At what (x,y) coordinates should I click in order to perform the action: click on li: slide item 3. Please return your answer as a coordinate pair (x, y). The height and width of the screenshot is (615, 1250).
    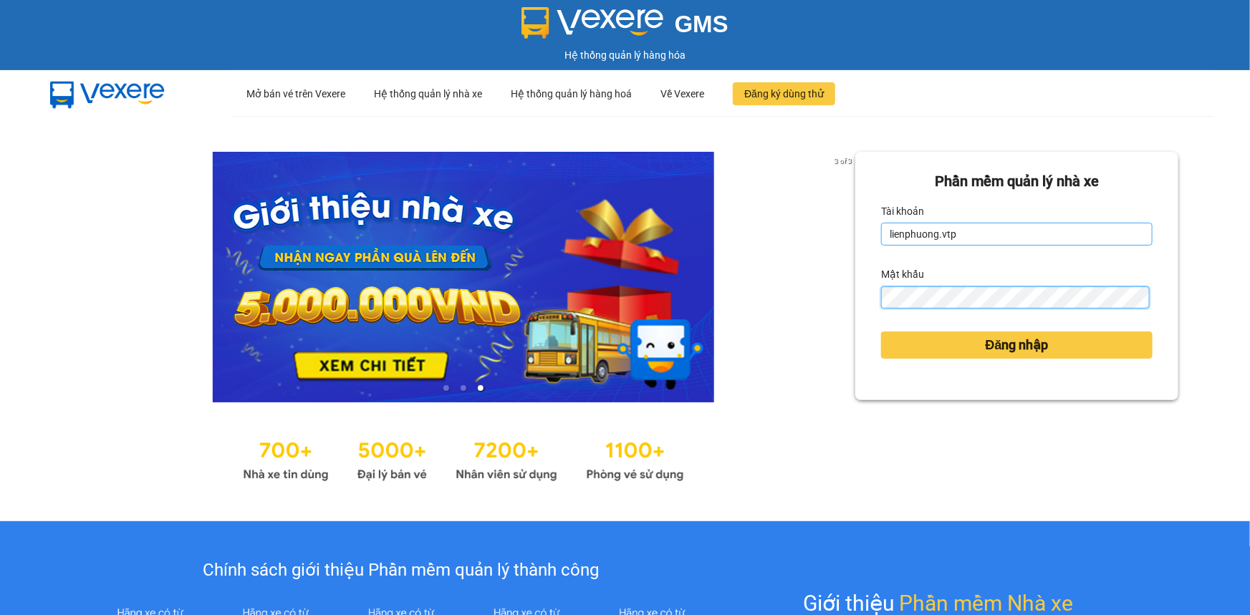
    Looking at the image, I should click on (481, 388).